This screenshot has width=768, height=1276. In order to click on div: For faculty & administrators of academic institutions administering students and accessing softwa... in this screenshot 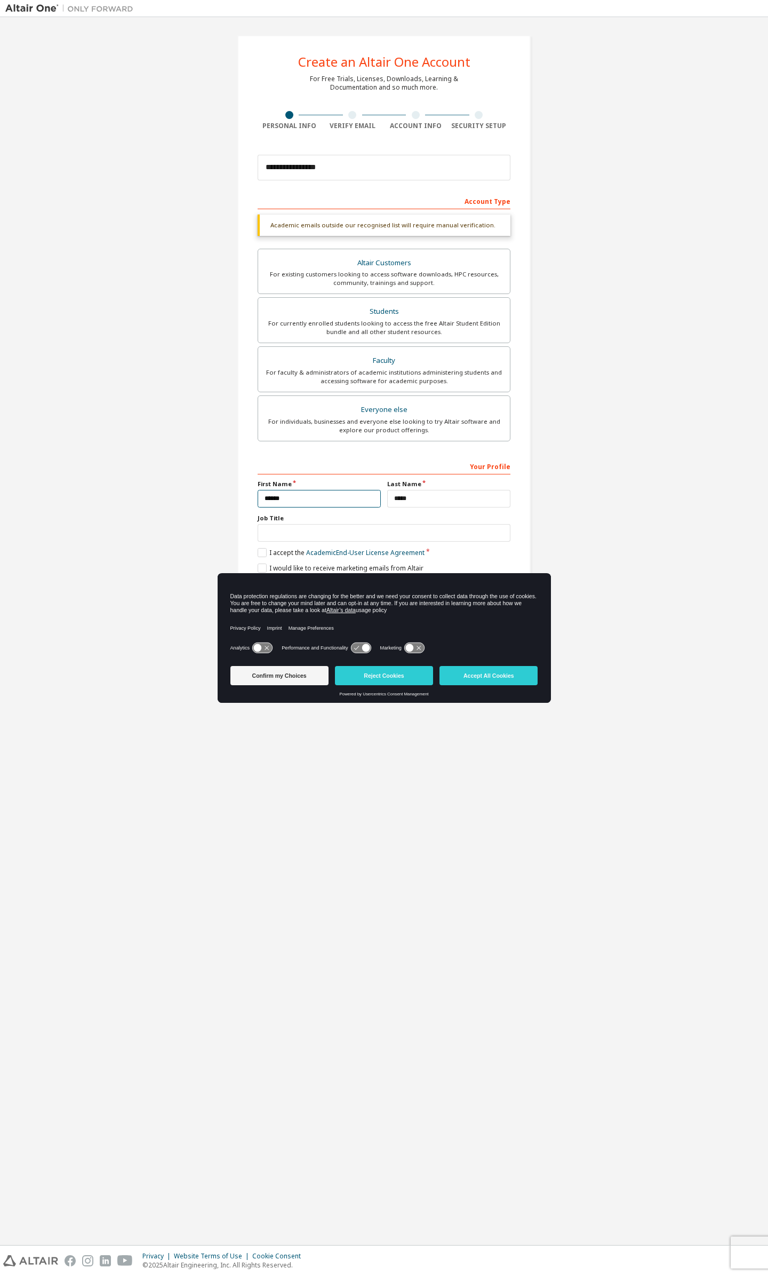, I will do `click(384, 377)`.